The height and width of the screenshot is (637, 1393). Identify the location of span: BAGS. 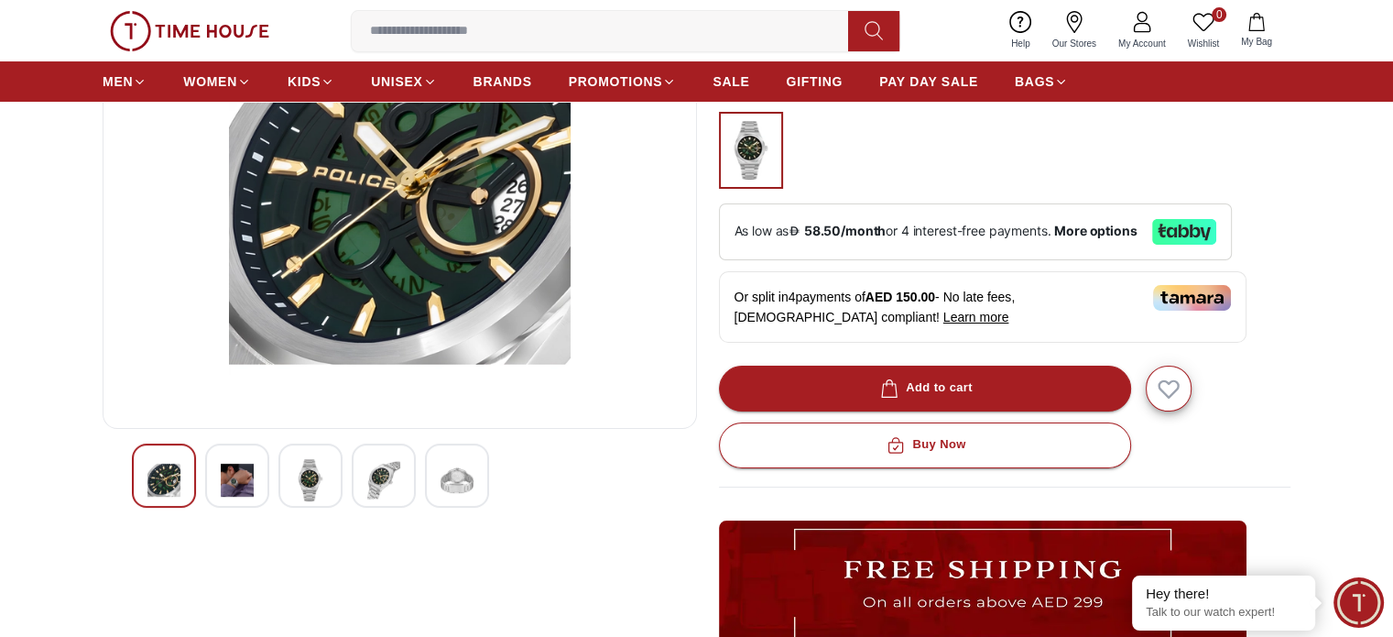
(1034, 82).